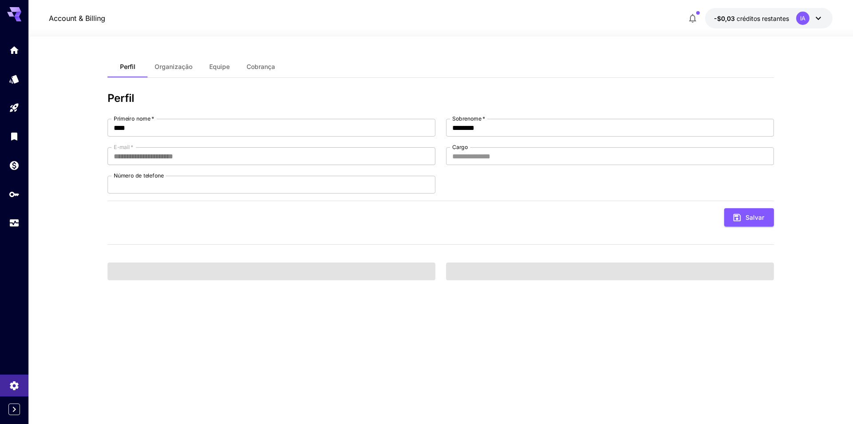 The image size is (853, 424). What do you see at coordinates (14, 382) in the screenshot?
I see `div: Configurações` at bounding box center [14, 382].